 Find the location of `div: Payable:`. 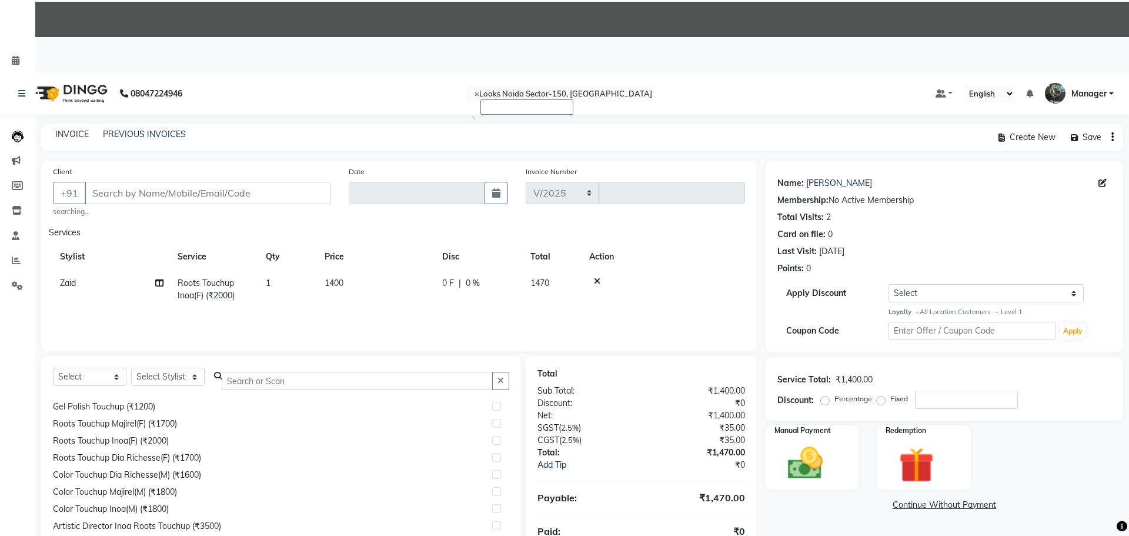

div: Payable: is located at coordinates (585, 498).